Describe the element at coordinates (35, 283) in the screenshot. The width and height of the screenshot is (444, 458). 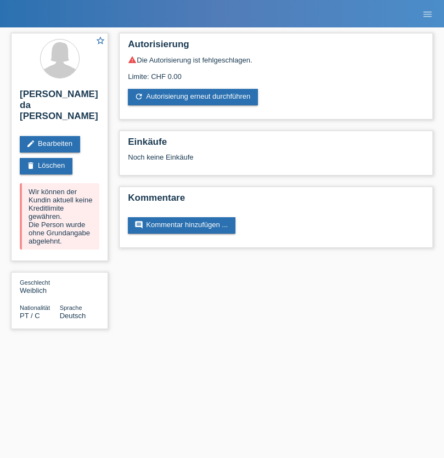
I see `span: Geschlecht` at that location.